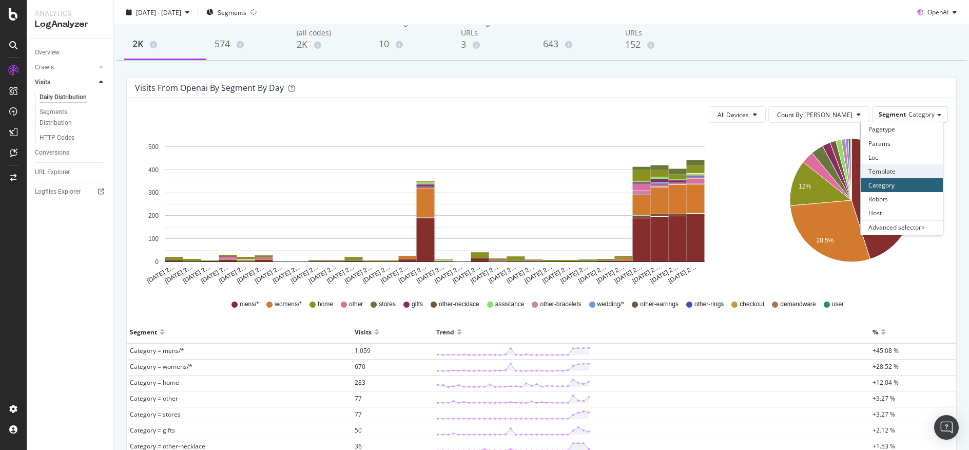 This screenshot has width=969, height=450. Describe the element at coordinates (154, 147) in the screenshot. I see `text: 500` at that location.